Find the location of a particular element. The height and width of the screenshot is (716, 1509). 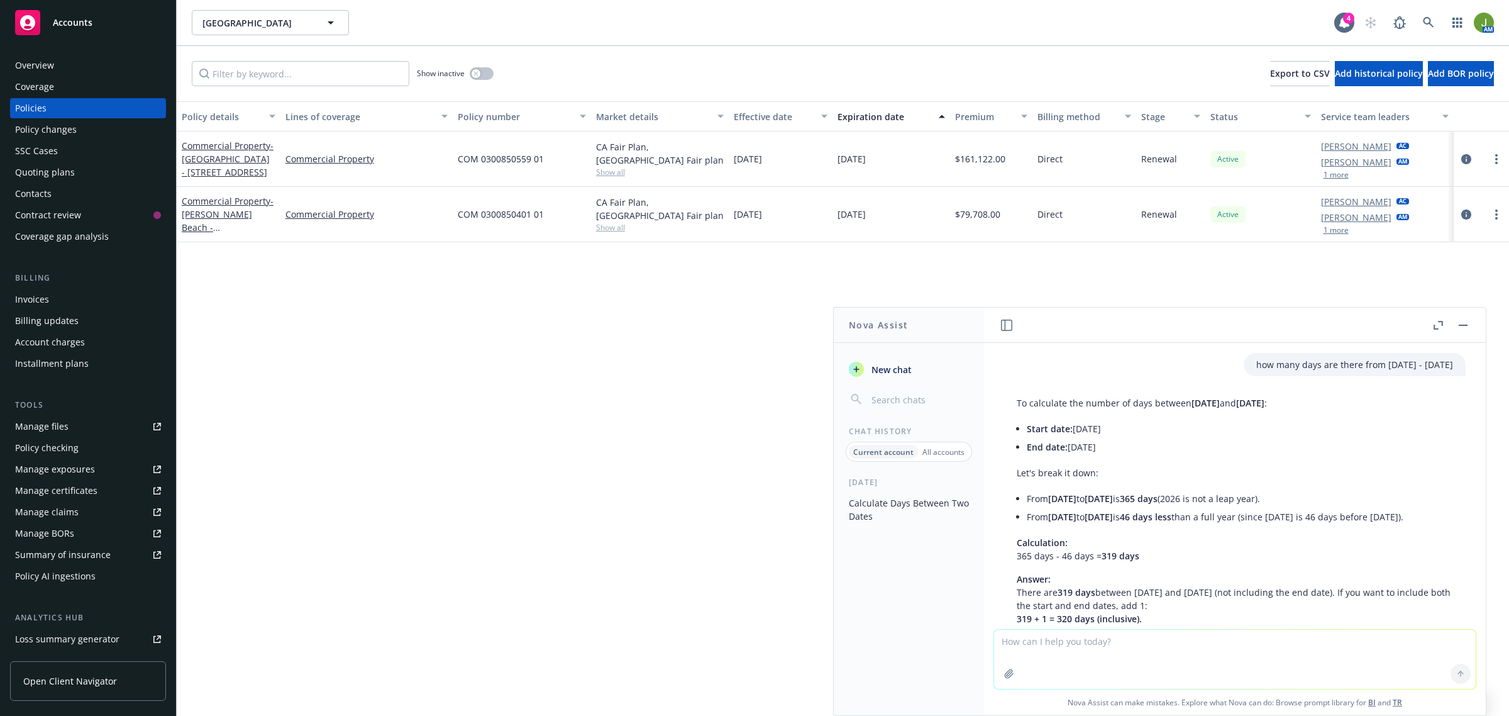

li: From to is (2026 is not a leap year). is located at coordinates (1240, 498).